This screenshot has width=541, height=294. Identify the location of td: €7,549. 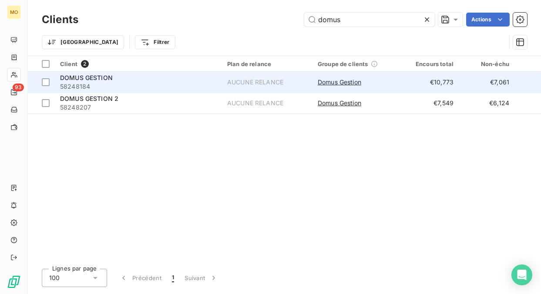
(431, 103).